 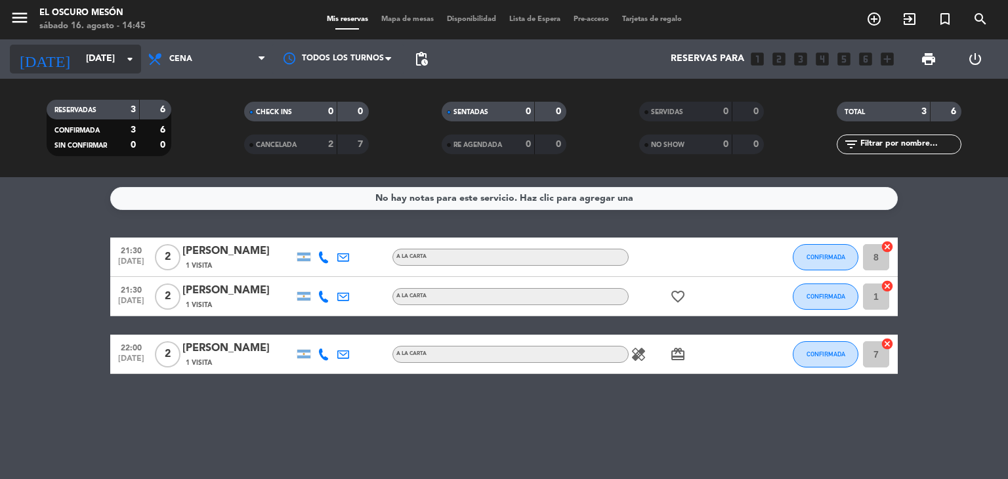 I want to click on span: Mis reservas, so click(x=347, y=19).